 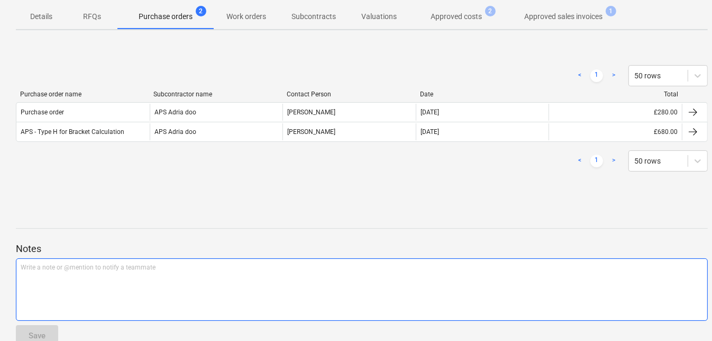 I want to click on p: Notes, so click(x=362, y=249).